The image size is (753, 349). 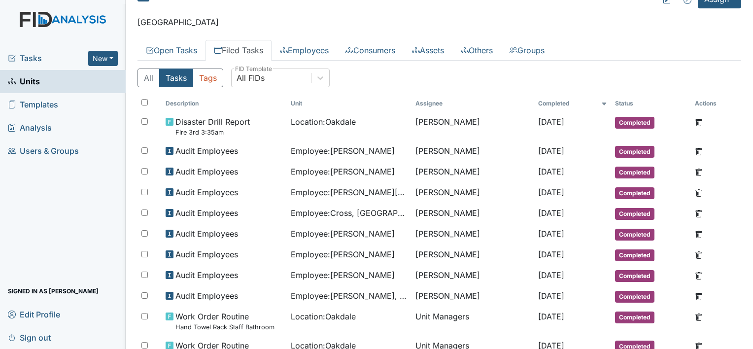 What do you see at coordinates (225, 321) in the screenshot?
I see `span: Work Order Routine Hand Towel Rack Staff Bathroom` at bounding box center [225, 321].